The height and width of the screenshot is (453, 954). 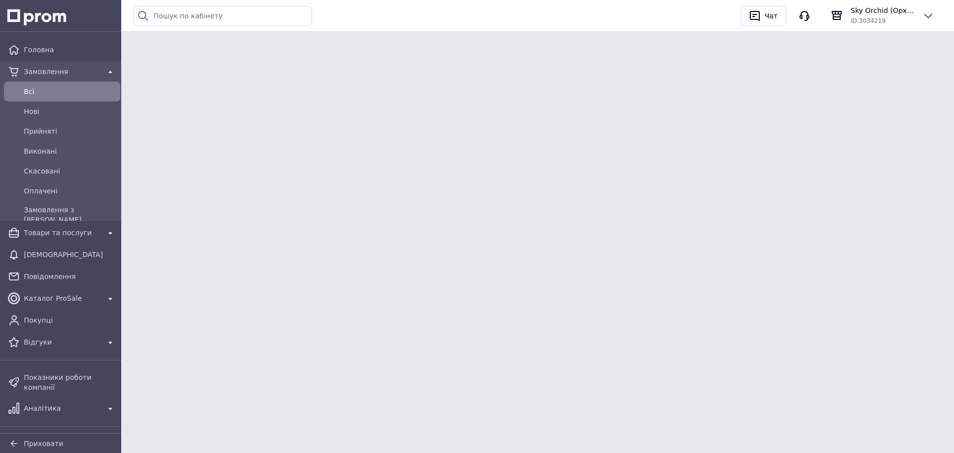 What do you see at coordinates (70, 320) in the screenshot?
I see `span: Покупці` at bounding box center [70, 320].